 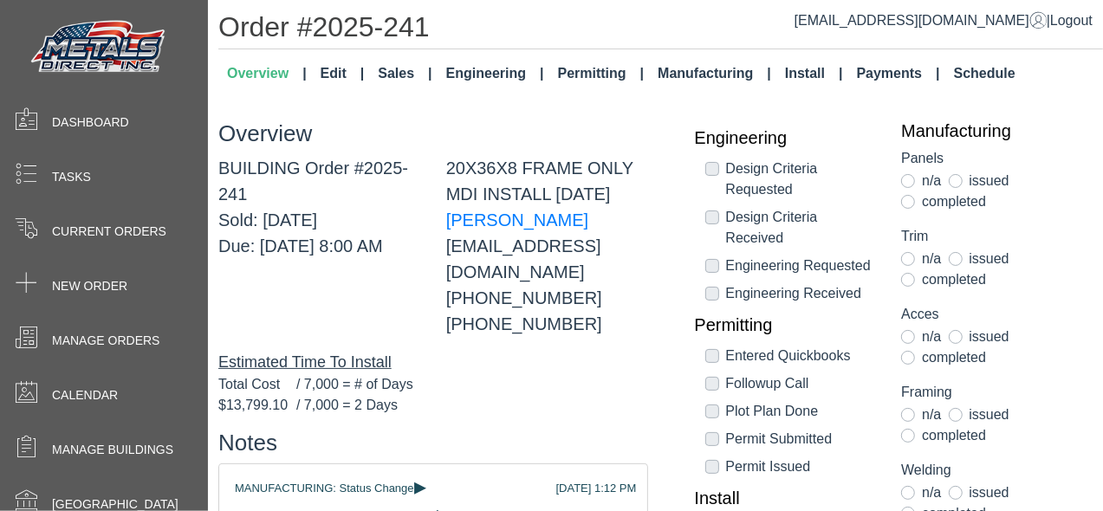 I want to click on span: Calendar, so click(x=85, y=395).